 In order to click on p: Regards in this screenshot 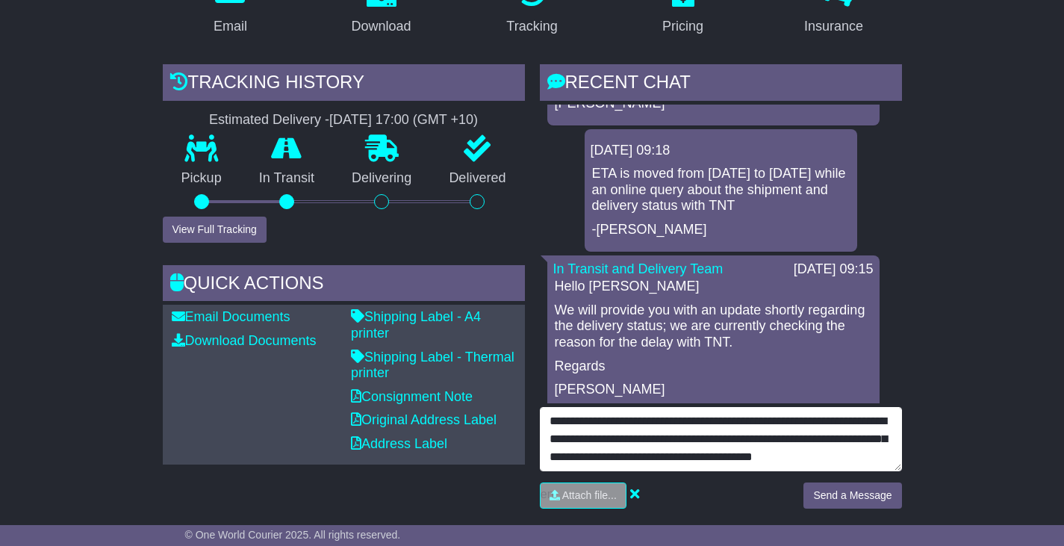, I will do `click(713, 367)`.